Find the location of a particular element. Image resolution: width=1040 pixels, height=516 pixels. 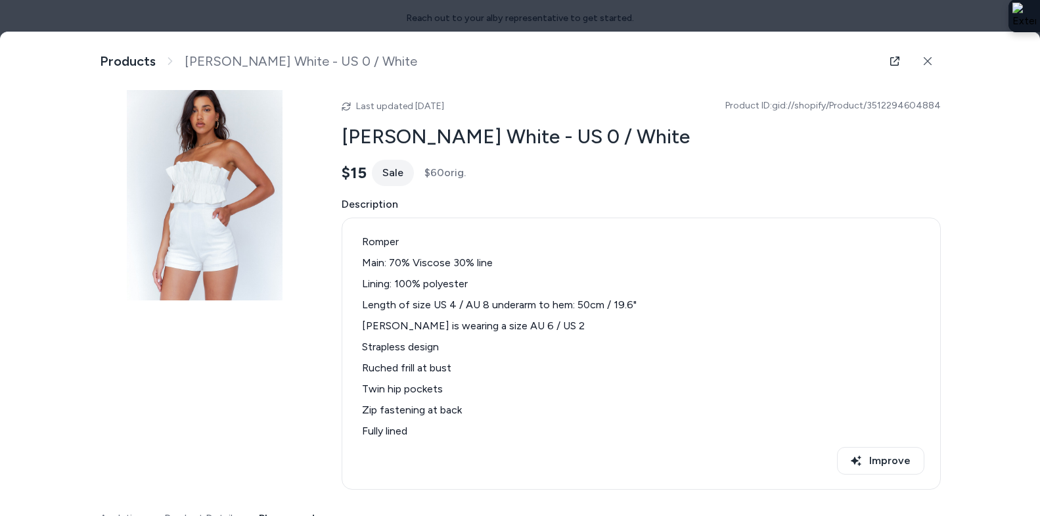

li: Fully lined is located at coordinates (641, 431).